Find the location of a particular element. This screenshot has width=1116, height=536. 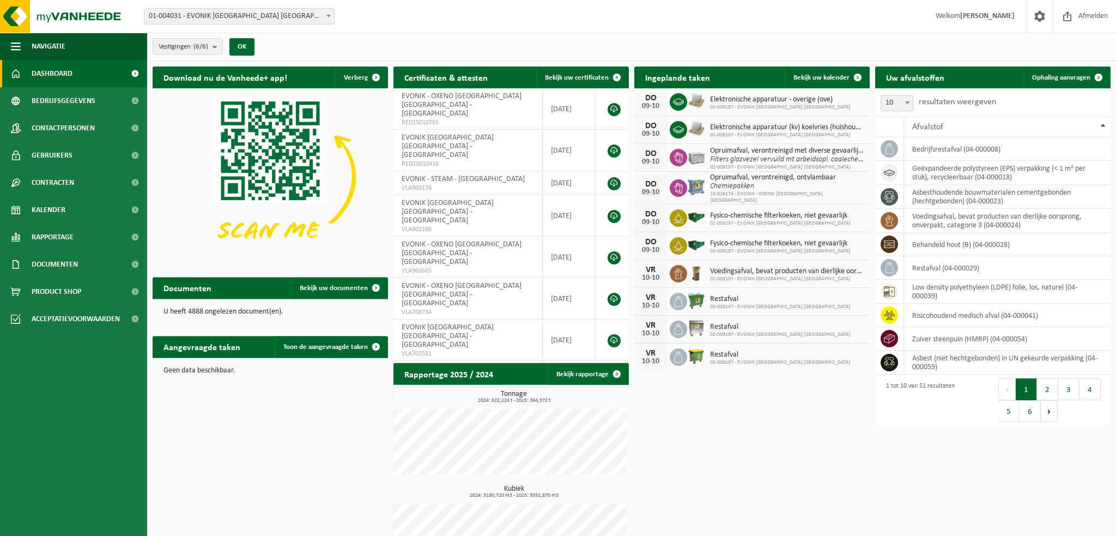

td: bedrijfsrestafval (04-000008) is located at coordinates (1007, 149).